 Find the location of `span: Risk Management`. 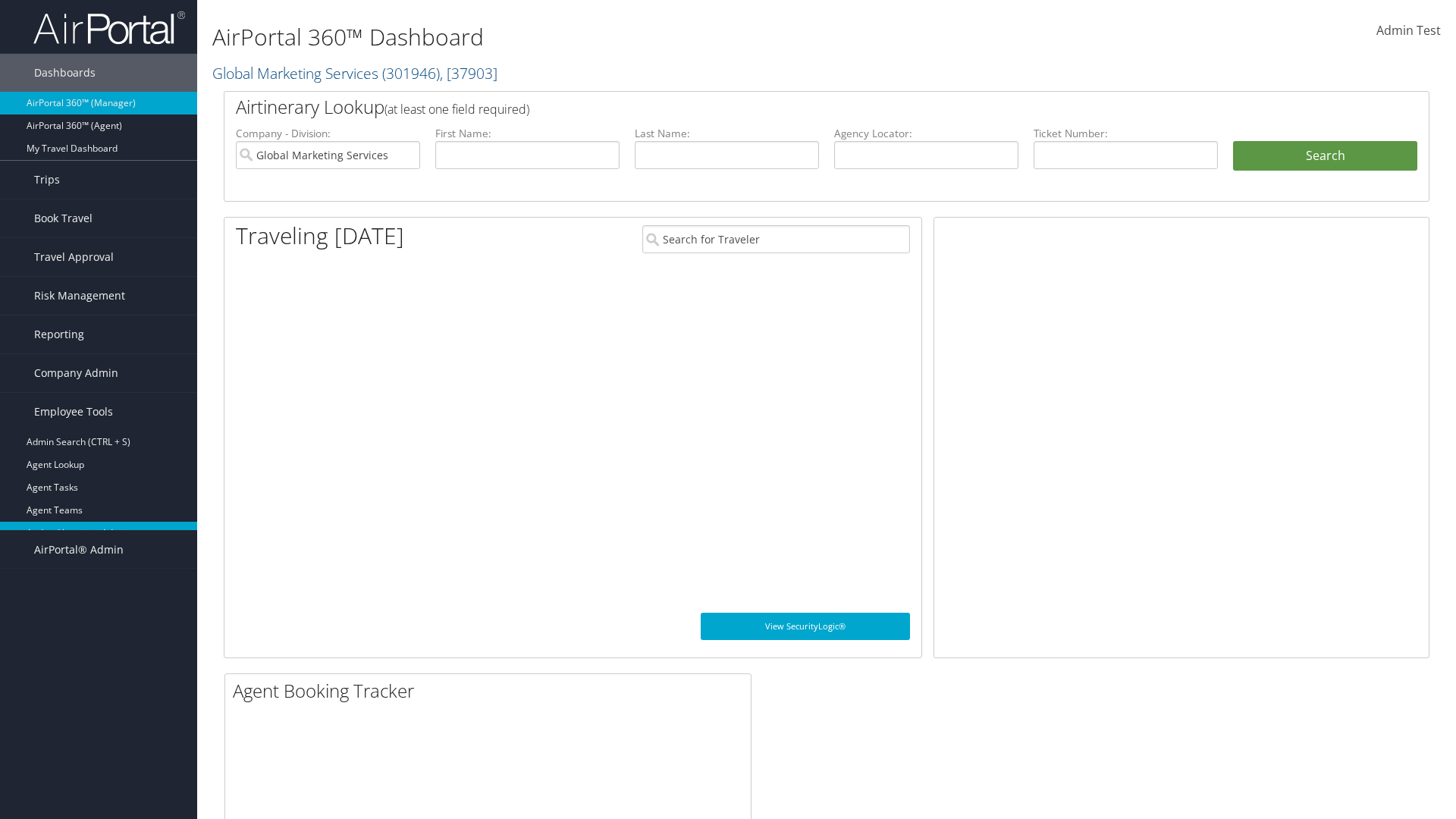

span: Risk Management is located at coordinates (80, 296).